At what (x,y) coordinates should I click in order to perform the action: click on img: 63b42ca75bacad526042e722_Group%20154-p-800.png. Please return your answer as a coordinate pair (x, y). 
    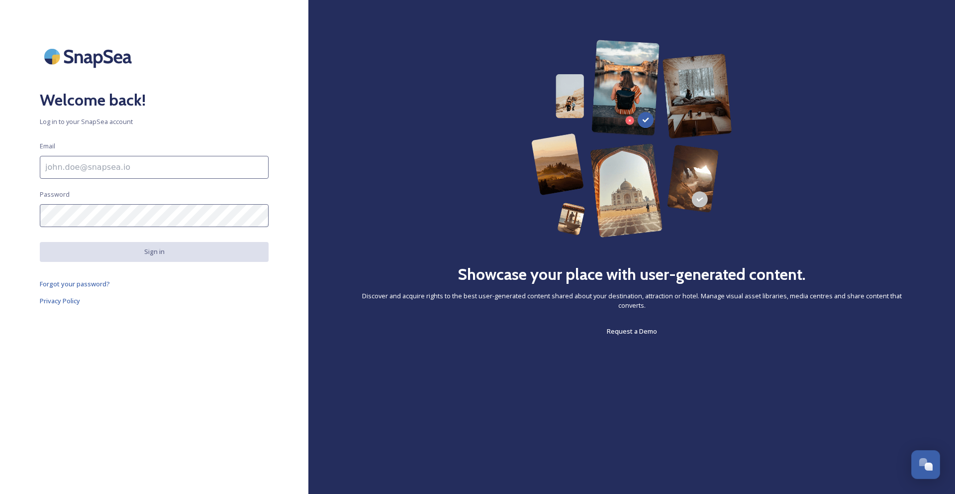
    Looking at the image, I should click on (632, 138).